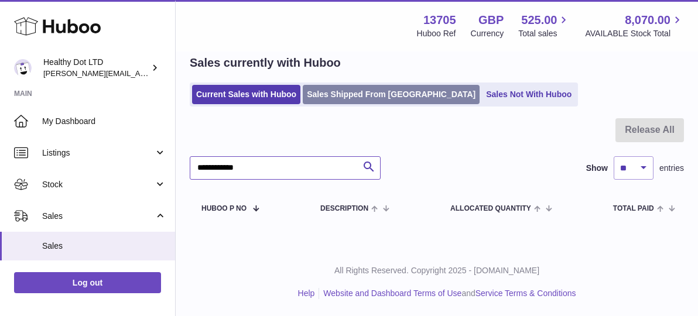  I want to click on div: Currency, so click(487, 33).